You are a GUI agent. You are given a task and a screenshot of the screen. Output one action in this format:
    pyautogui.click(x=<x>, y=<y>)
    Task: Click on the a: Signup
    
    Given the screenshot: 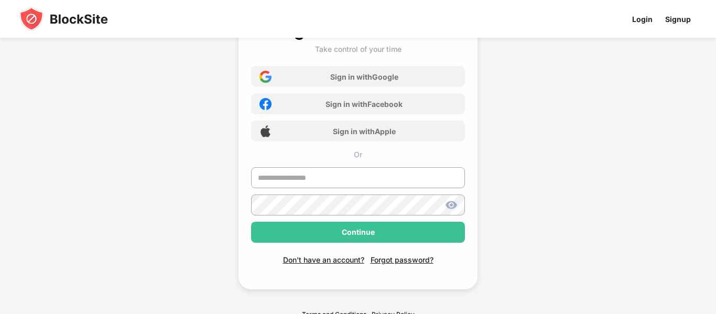 What is the action you would take?
    pyautogui.click(x=678, y=19)
    